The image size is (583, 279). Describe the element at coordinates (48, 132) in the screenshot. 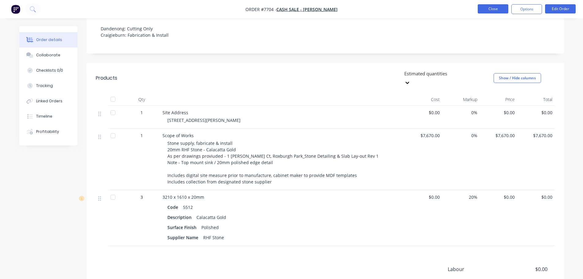

I see `button: Profitability` at that location.